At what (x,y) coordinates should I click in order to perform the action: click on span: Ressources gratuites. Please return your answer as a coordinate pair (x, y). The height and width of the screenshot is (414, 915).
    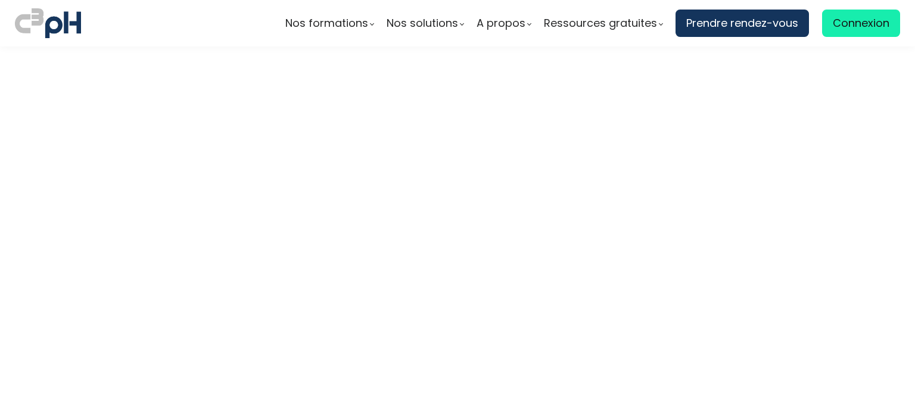
    Looking at the image, I should click on (601, 23).